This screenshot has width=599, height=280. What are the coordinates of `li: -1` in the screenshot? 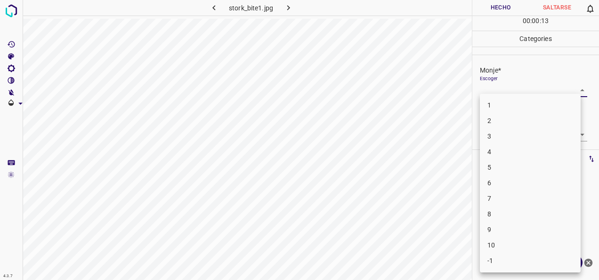 It's located at (530, 260).